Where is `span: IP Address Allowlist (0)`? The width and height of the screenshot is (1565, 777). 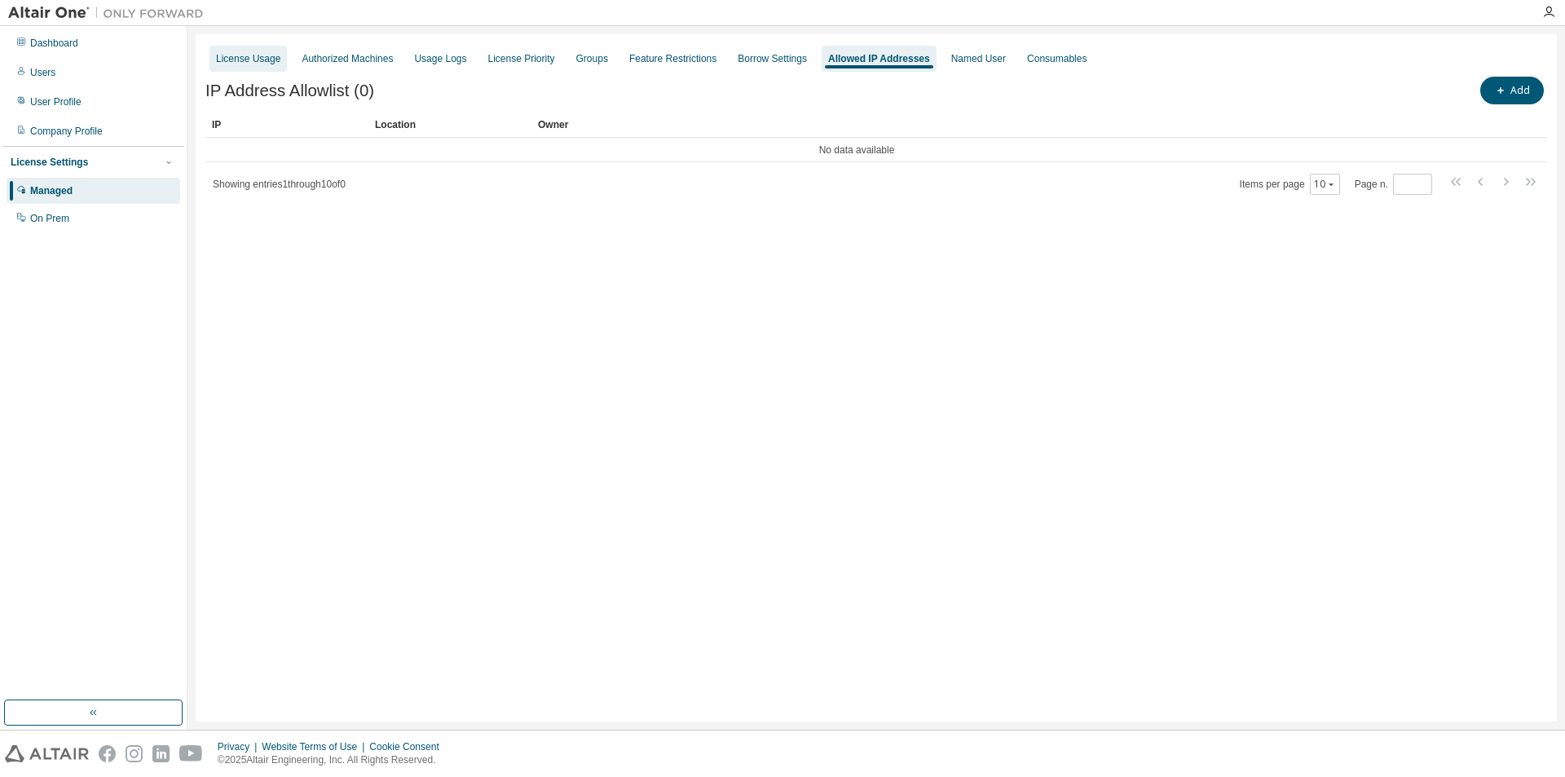 span: IP Address Allowlist (0) is located at coordinates (289, 90).